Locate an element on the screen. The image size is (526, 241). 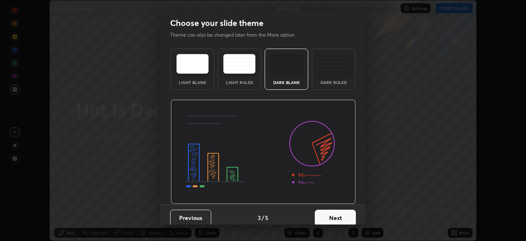
img: lightRuledTheme.5fabf969.svg is located at coordinates (239, 64).